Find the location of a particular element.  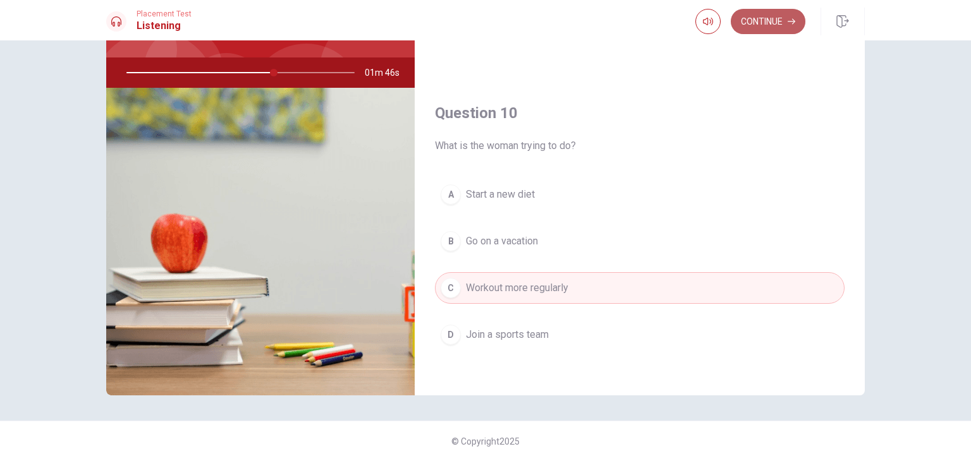

span: Go on a vacation is located at coordinates (502, 241).